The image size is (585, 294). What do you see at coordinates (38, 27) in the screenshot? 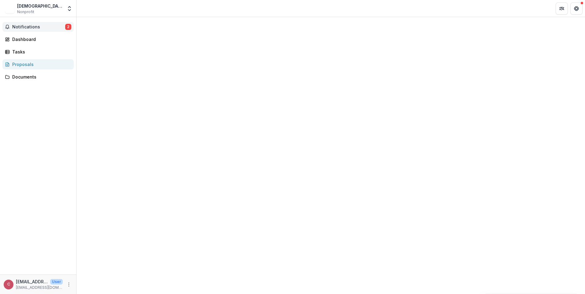
I see `button: Notifications2` at bounding box center [38, 27].